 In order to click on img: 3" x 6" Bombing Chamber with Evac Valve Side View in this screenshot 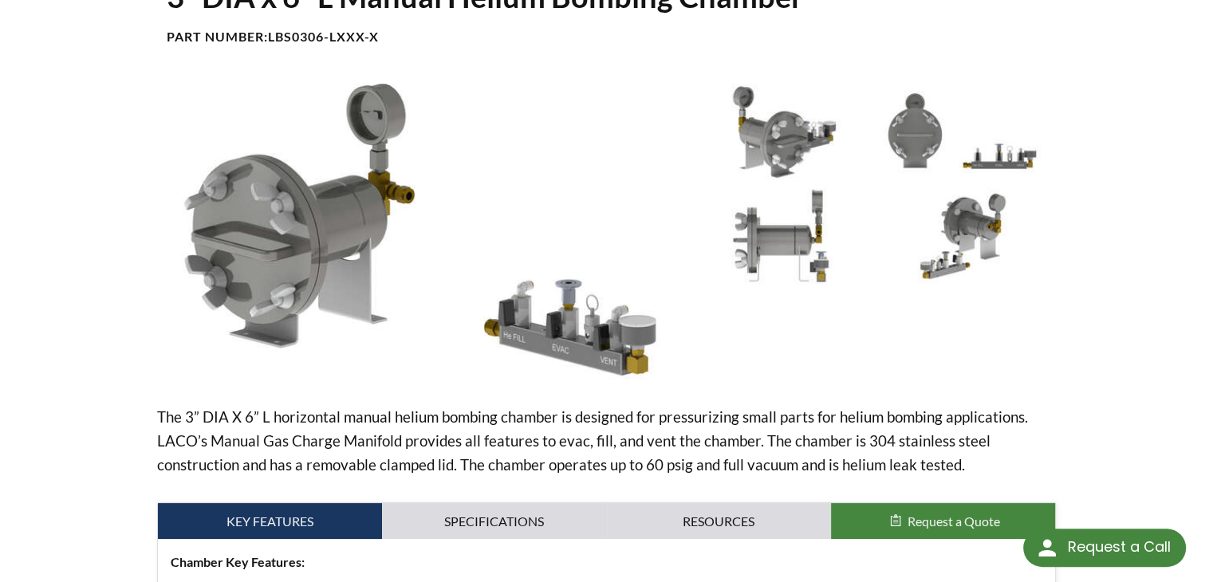, I will do `click(782, 236)`.